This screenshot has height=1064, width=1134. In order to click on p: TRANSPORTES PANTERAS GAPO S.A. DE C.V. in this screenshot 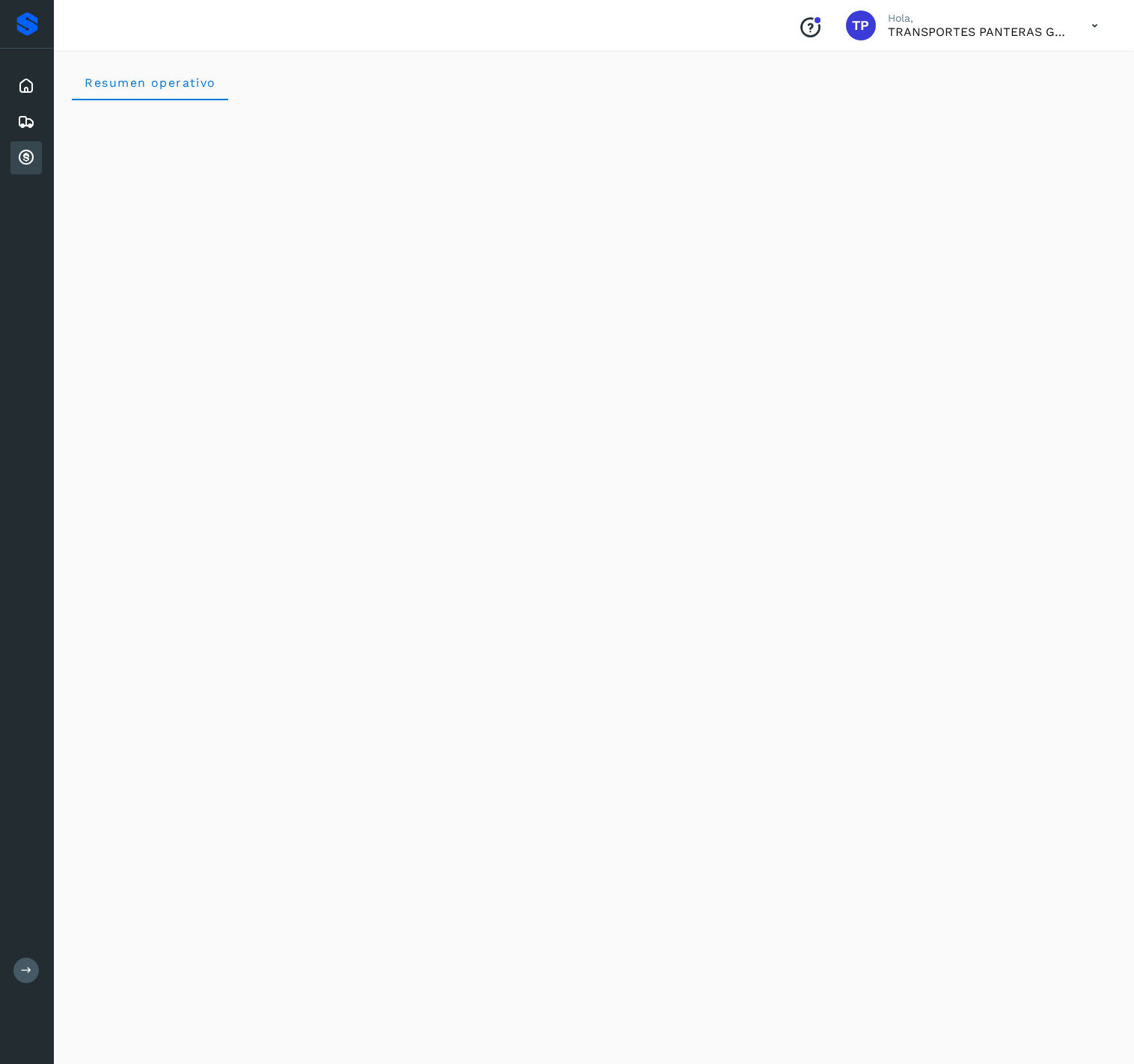, I will do `click(977, 31)`.